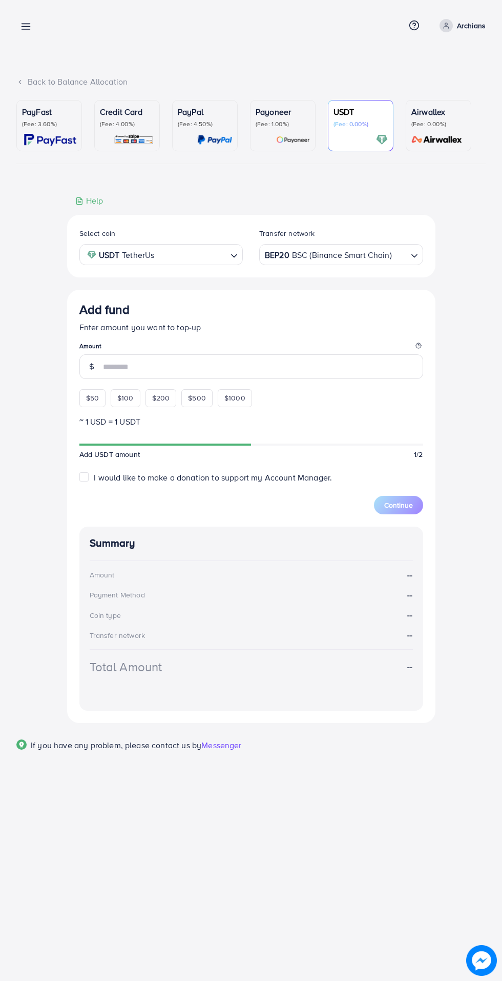 The image size is (502, 981). Describe the element at coordinates (89, 200) in the screenshot. I see `div: Help` at that location.